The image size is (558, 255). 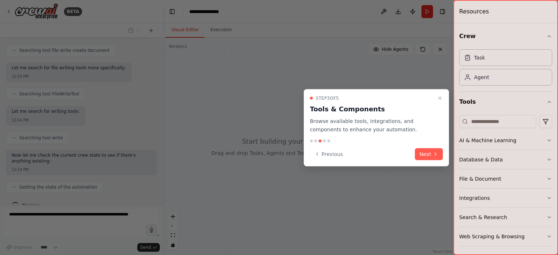 What do you see at coordinates (428, 154) in the screenshot?
I see `button: Next` at bounding box center [428, 154].